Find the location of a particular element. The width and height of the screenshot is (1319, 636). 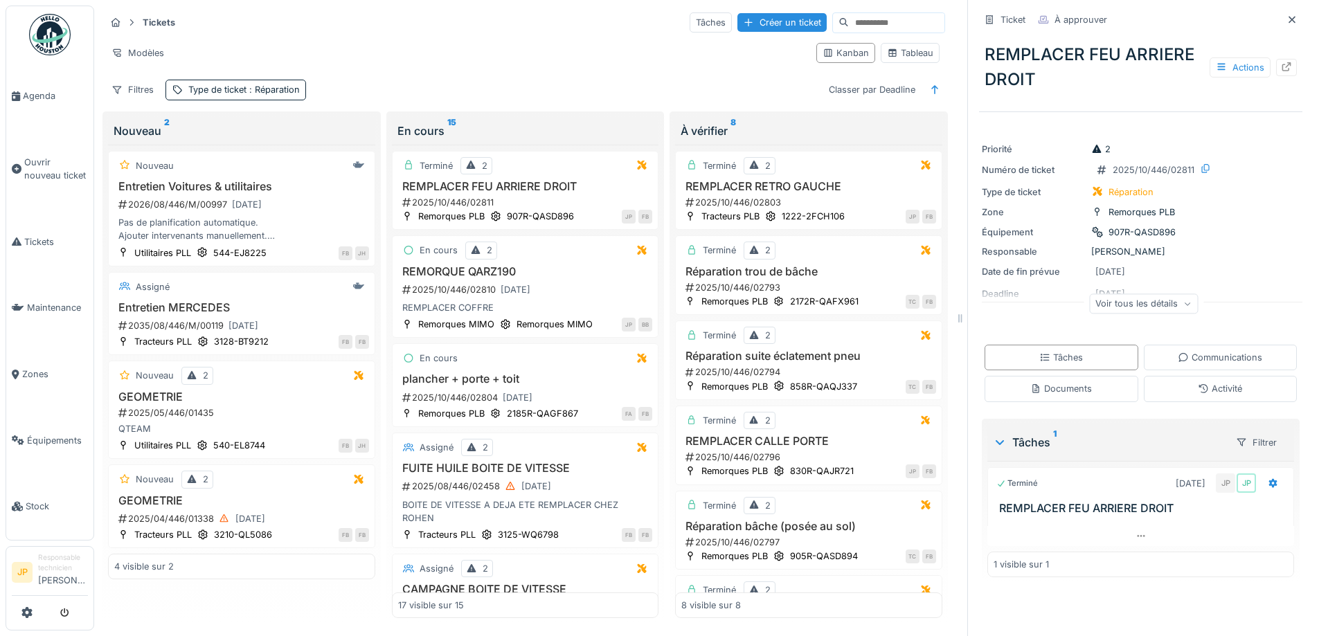

div: Assigné is located at coordinates (152, 287).